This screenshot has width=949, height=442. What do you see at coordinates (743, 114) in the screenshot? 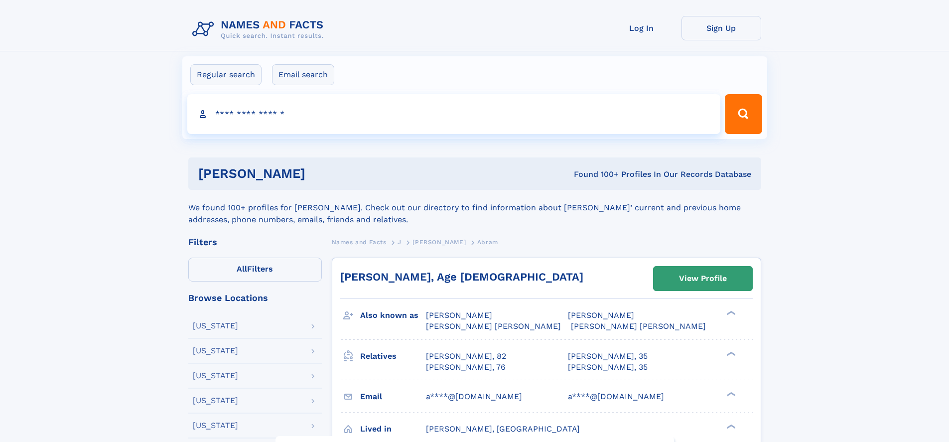
I see `button: Search Button` at bounding box center [743, 114].